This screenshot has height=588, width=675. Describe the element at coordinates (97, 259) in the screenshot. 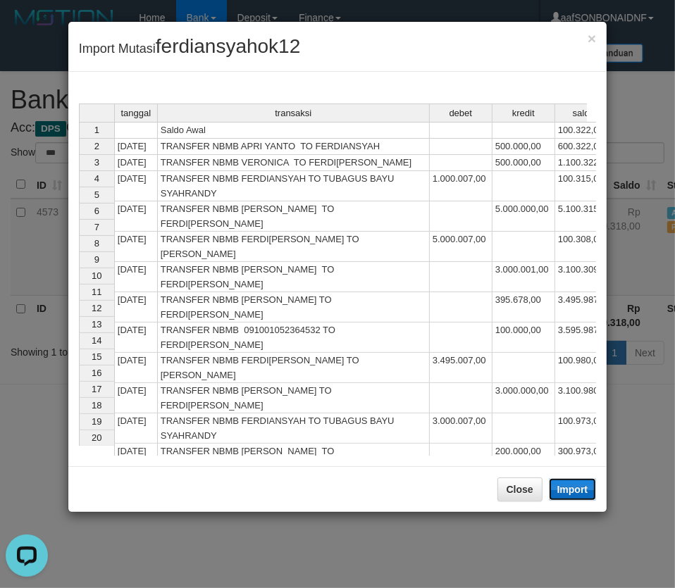

I see `span: 9` at that location.